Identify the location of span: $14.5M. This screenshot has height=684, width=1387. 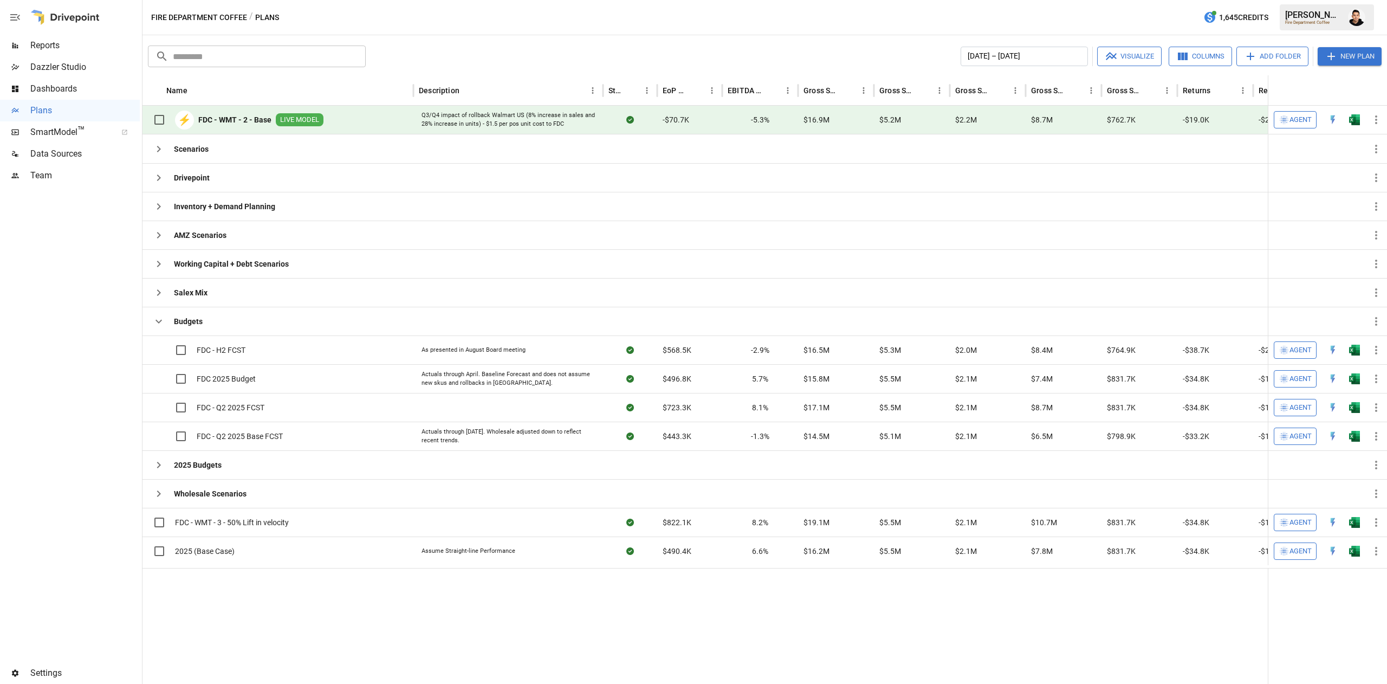
(817, 436).